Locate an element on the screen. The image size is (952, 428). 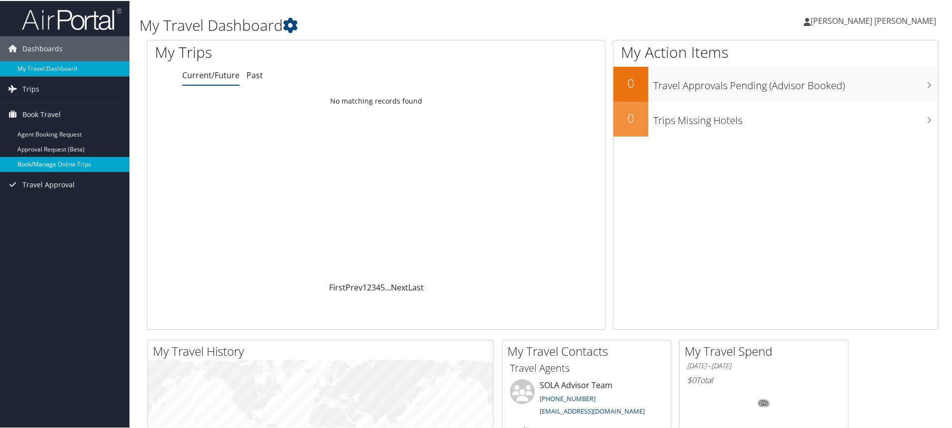
a: 3 is located at coordinates (374, 286).